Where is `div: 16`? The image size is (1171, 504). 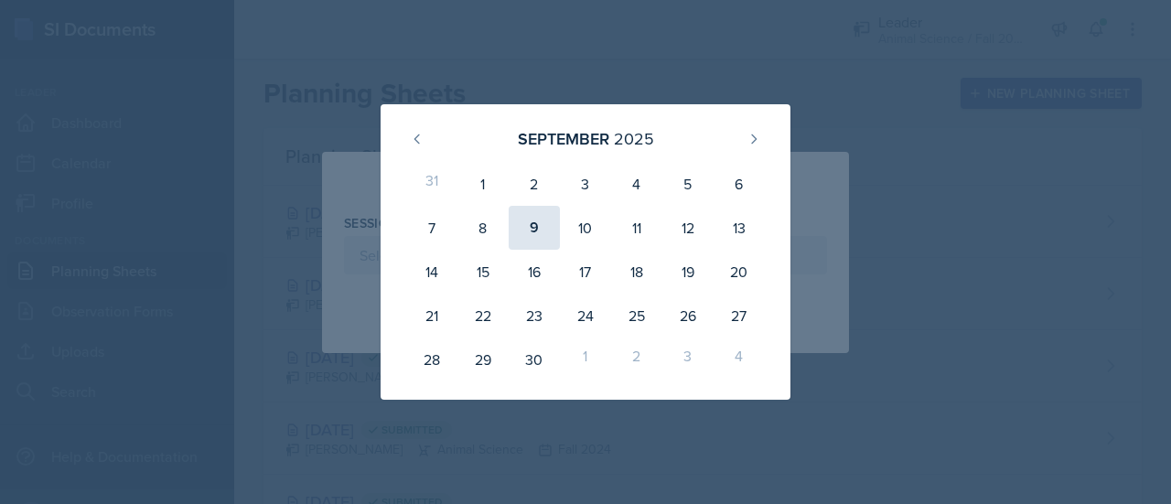 div: 16 is located at coordinates (534, 272).